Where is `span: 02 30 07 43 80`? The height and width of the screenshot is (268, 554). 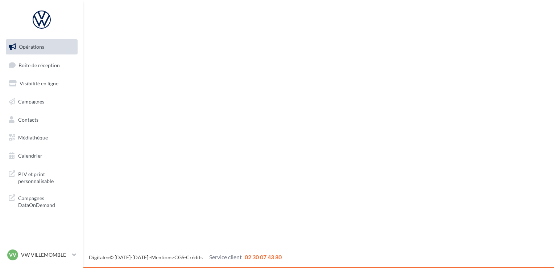
span: 02 30 07 43 80 is located at coordinates (263, 256).